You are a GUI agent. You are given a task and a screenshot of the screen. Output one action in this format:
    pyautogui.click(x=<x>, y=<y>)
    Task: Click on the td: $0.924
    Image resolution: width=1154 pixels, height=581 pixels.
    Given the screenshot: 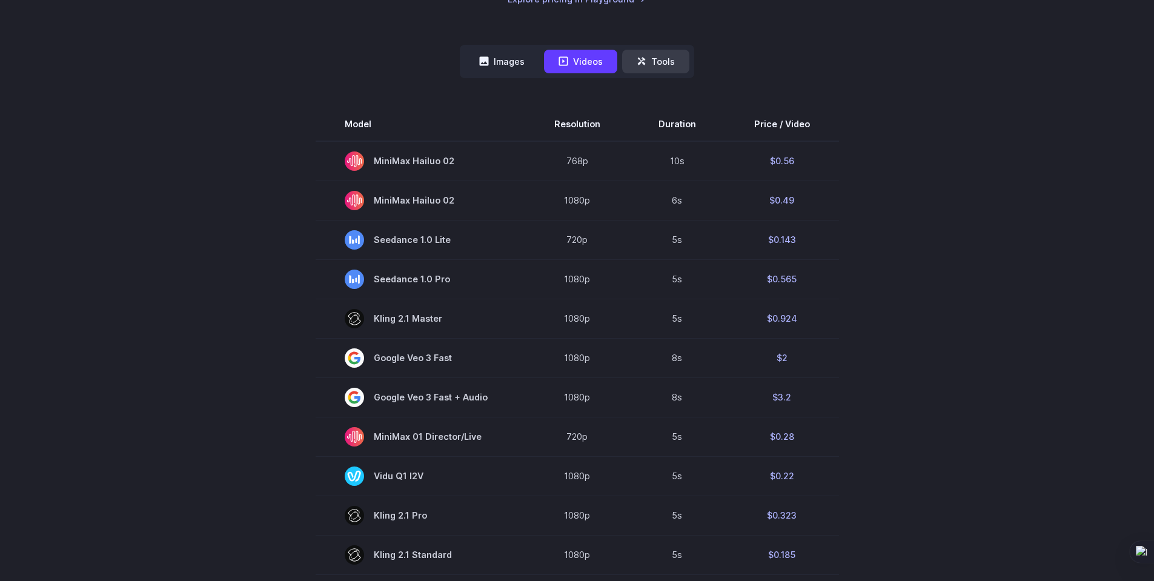 What is the action you would take?
    pyautogui.click(x=782, y=318)
    